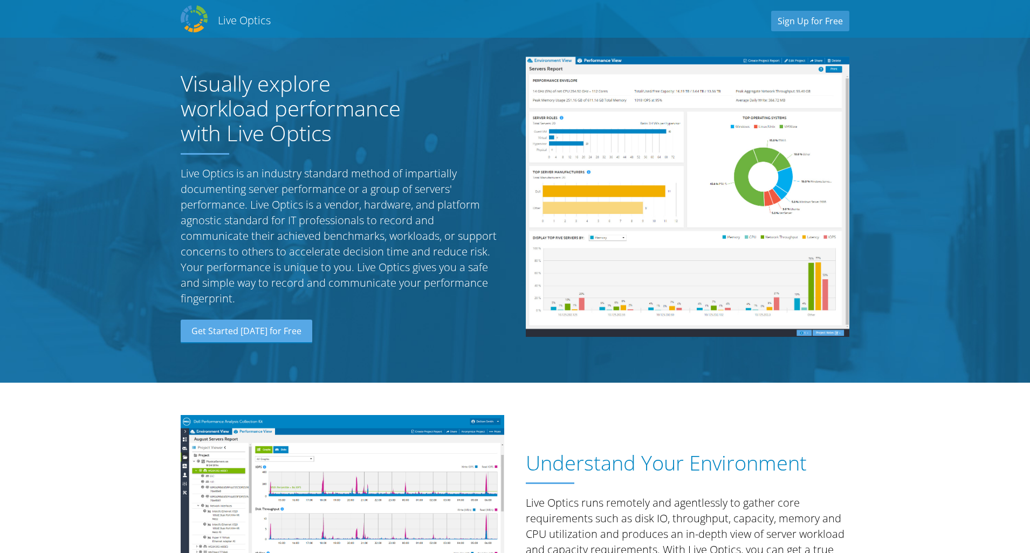 Image resolution: width=1030 pixels, height=553 pixels. Describe the element at coordinates (342, 236) in the screenshot. I see `p: Live Optics is an industry standard method of impartially documenting server performance or a gro...` at that location.